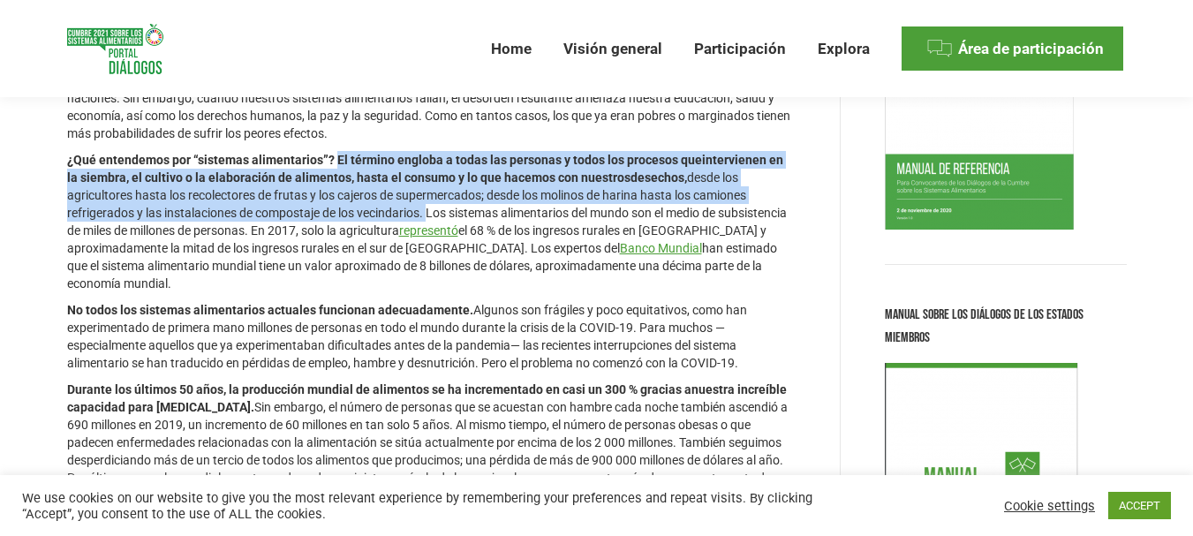 The image size is (1193, 536). Describe the element at coordinates (511, 49) in the screenshot. I see `span: Home` at that location.